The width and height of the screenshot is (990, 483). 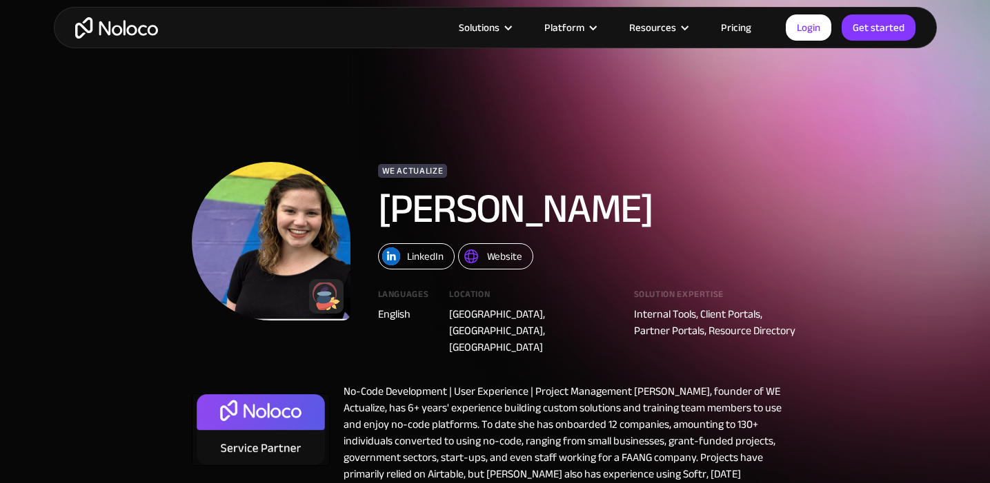 What do you see at coordinates (403, 298) in the screenshot?
I see `div: Languages` at bounding box center [403, 298].